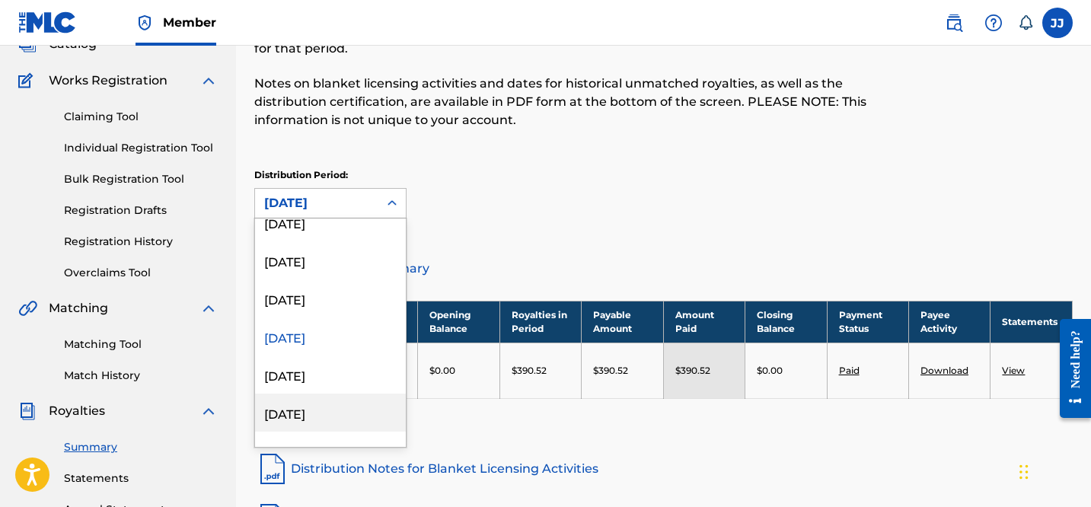  I want to click on th: Payment Status, so click(867, 321).